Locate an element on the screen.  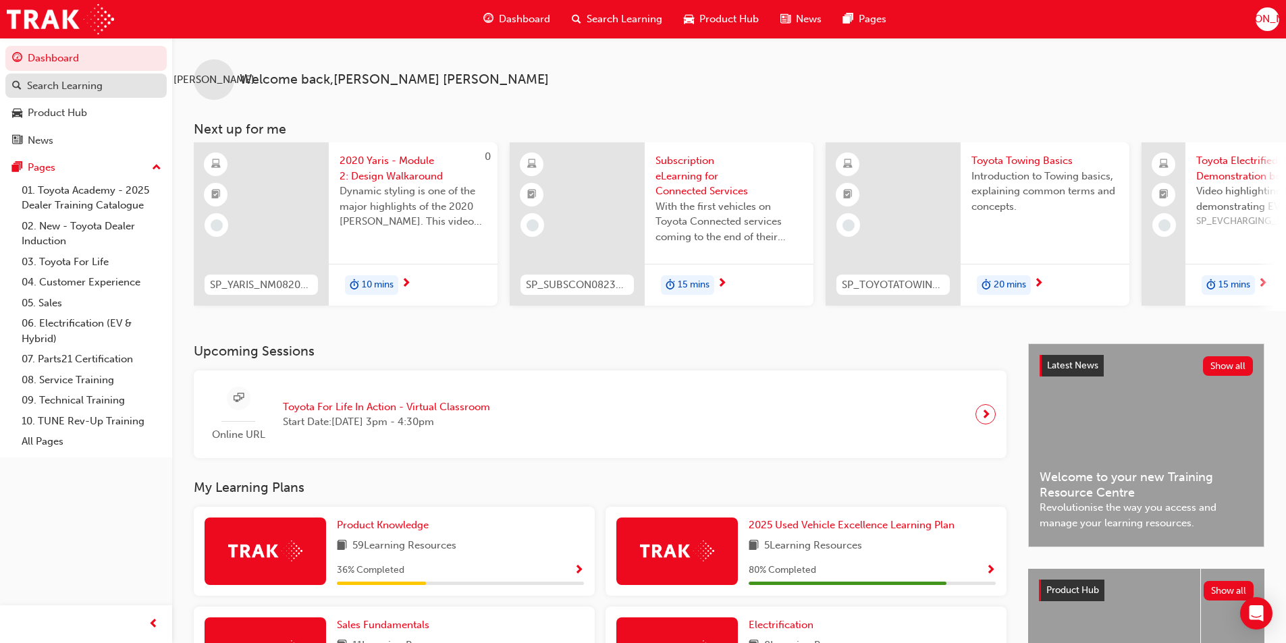
span: Product Knowledge is located at coordinates (383, 525).